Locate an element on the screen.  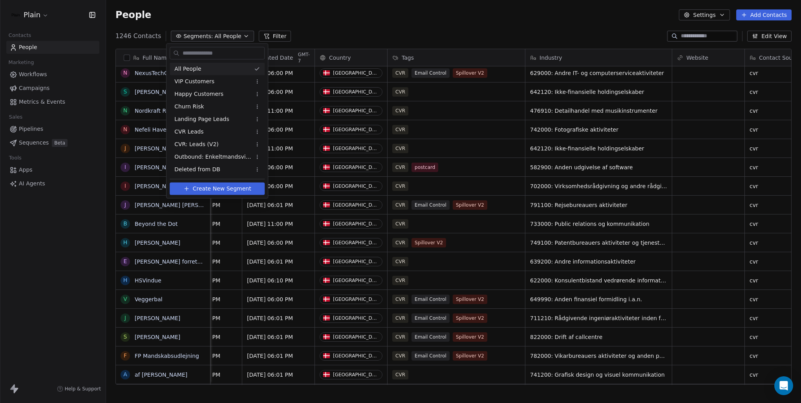
span: Deleted from DB is located at coordinates (197, 169).